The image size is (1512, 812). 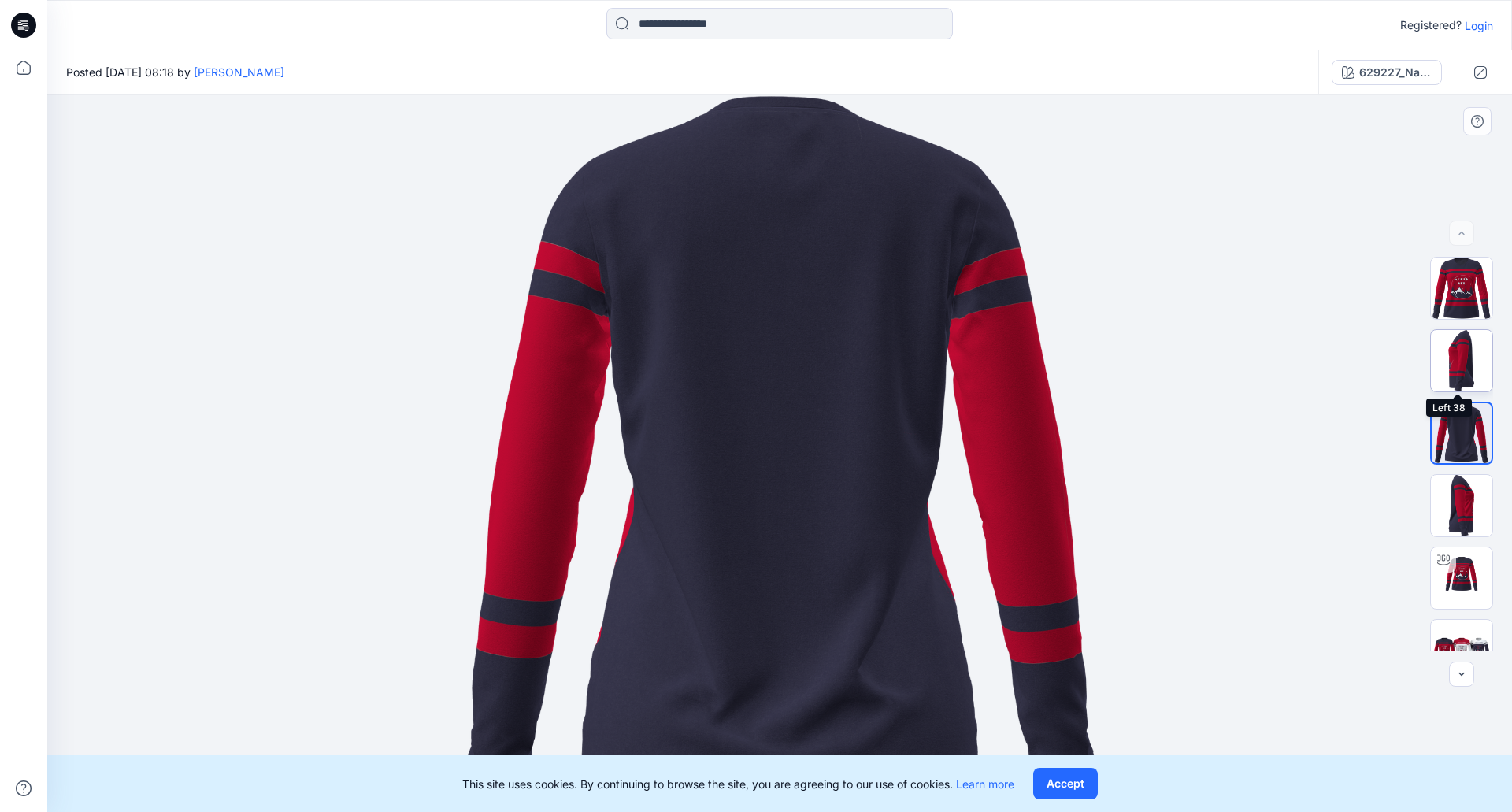 I want to click on div: 629227_Navy-Printed, so click(x=1396, y=73).